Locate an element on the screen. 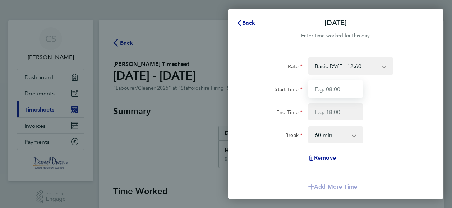  label: Break is located at coordinates (294, 137).